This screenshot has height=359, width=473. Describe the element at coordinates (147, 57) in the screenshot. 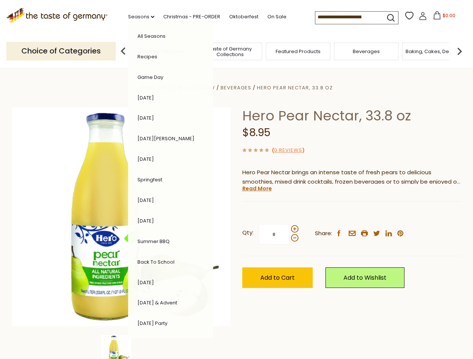

I see `a: Recipes` at that location.